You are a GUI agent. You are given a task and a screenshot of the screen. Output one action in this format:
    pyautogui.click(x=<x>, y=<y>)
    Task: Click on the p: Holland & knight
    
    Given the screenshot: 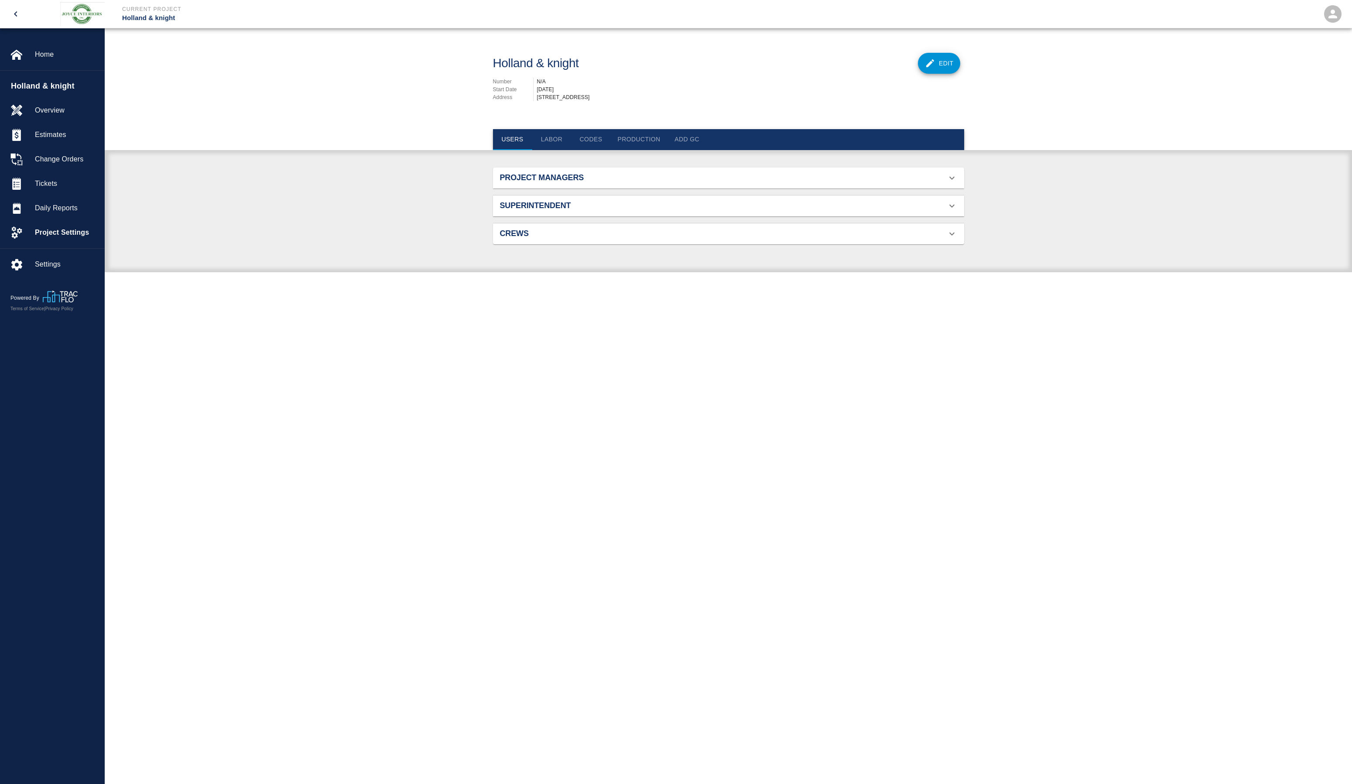 What is the action you would take?
    pyautogui.click(x=423, y=18)
    